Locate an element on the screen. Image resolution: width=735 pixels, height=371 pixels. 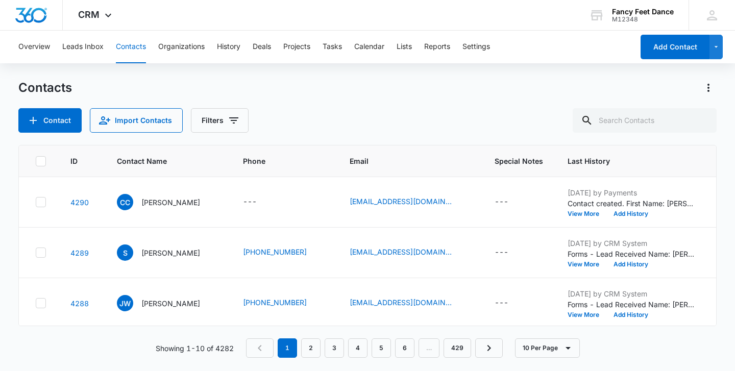
button: Reports is located at coordinates (437, 47).